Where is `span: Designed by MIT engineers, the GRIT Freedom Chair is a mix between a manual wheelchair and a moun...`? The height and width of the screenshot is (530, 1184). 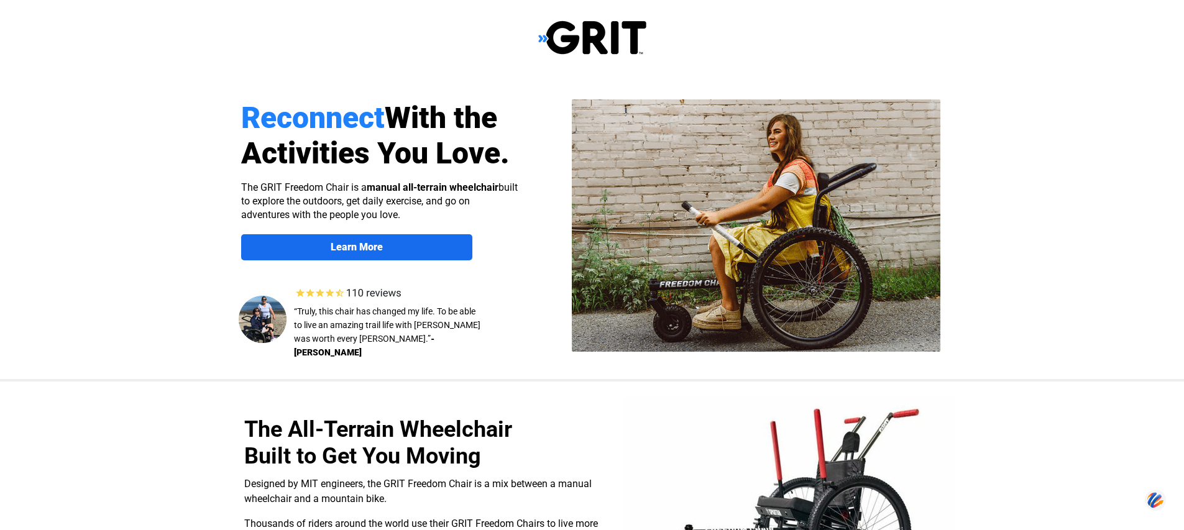
span: Designed by MIT engineers, the GRIT Freedom Chair is a mix between a manual wheelchair and a moun... is located at coordinates (418, 491).